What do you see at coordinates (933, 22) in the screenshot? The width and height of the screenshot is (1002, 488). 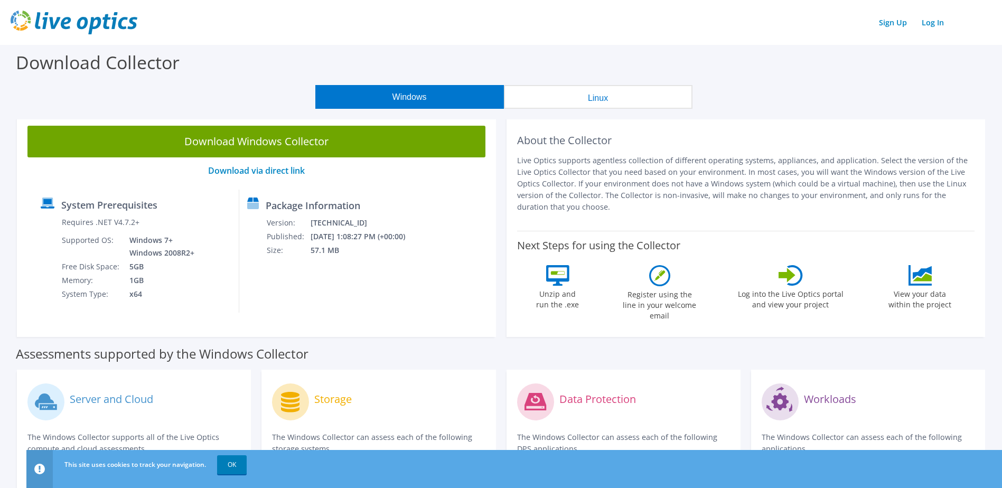 I see `a: Log In` at bounding box center [933, 22].